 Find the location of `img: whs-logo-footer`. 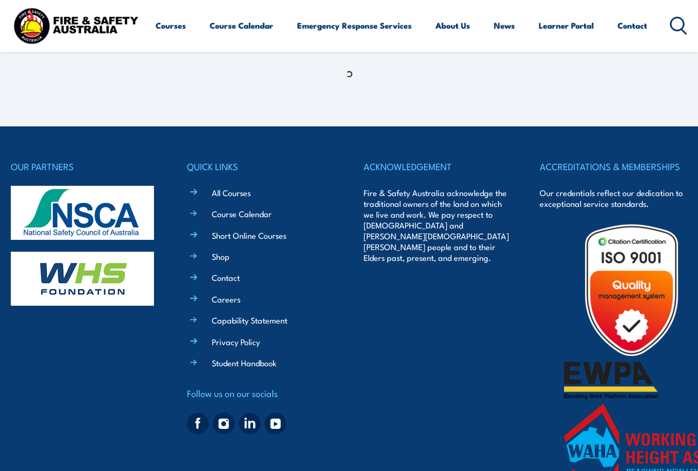

img: whs-logo-footer is located at coordinates (82, 279).